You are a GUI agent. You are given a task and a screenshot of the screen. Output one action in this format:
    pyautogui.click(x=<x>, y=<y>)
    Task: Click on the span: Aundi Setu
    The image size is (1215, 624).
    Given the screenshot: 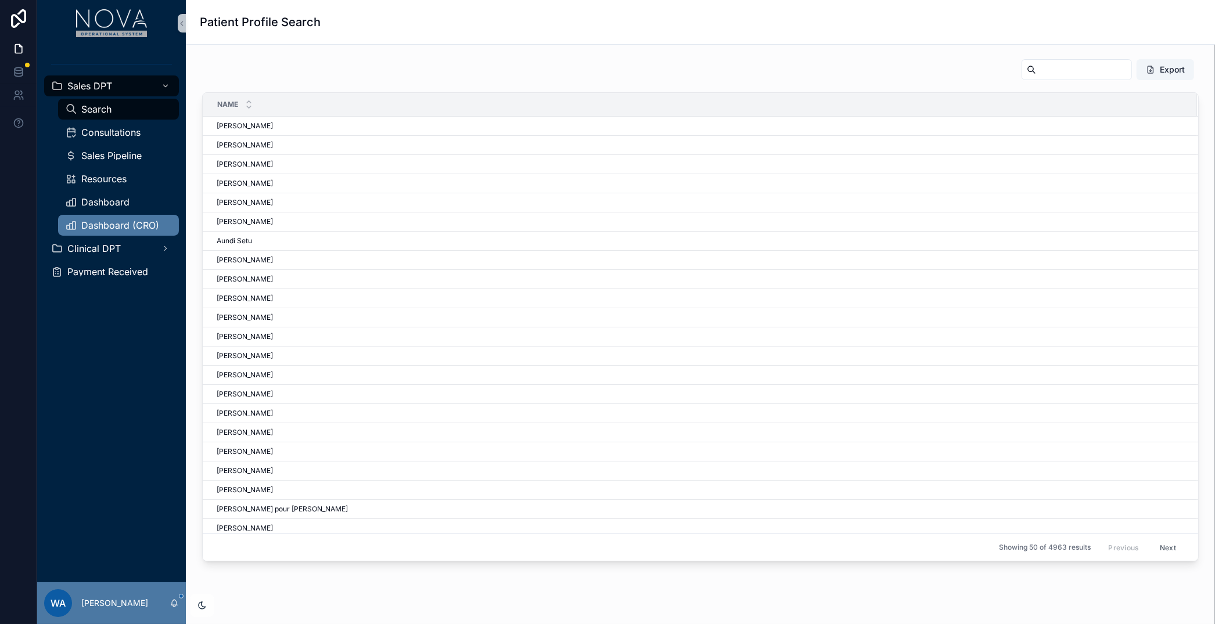 What is the action you would take?
    pyautogui.click(x=234, y=241)
    